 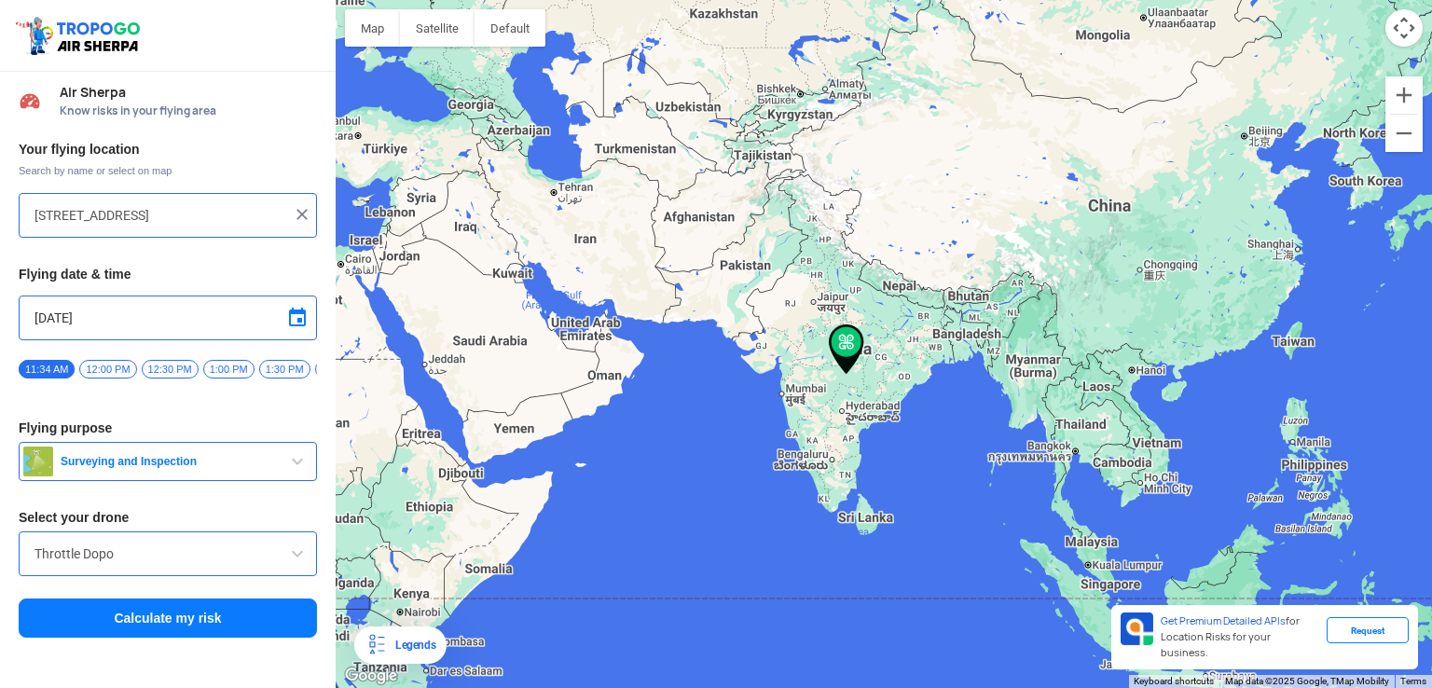 What do you see at coordinates (168, 618) in the screenshot?
I see `button: Calculate my risk` at bounding box center [168, 618].